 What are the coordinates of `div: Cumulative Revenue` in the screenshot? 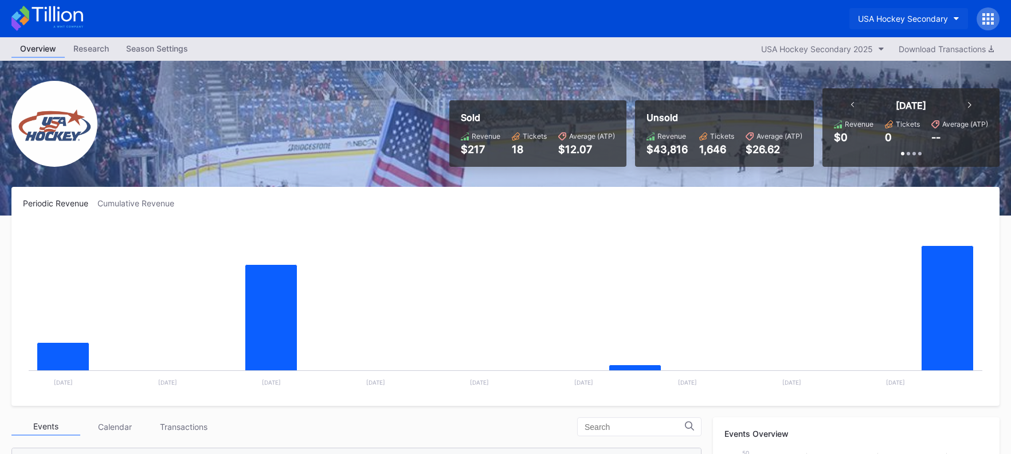 It's located at (140, 203).